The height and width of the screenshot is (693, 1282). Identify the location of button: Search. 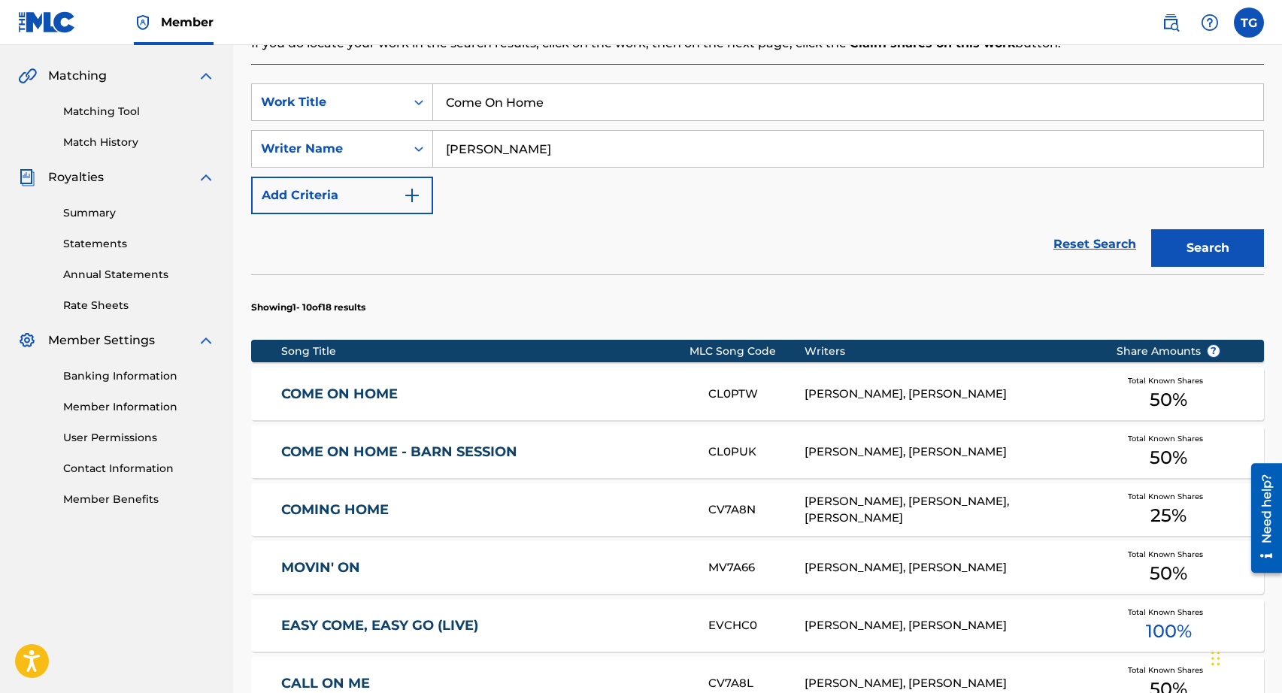
(1207, 248).